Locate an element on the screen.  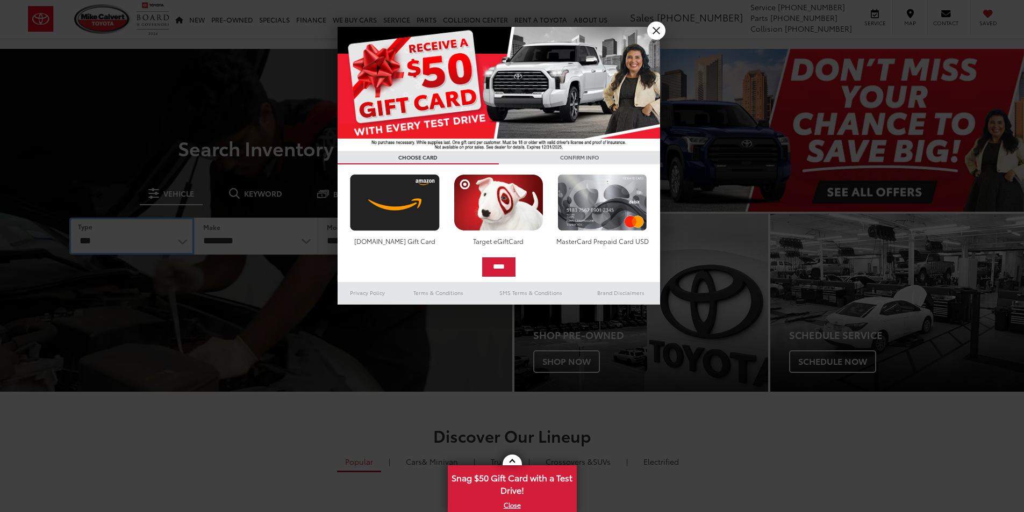
img: targetcard.png is located at coordinates (498, 203).